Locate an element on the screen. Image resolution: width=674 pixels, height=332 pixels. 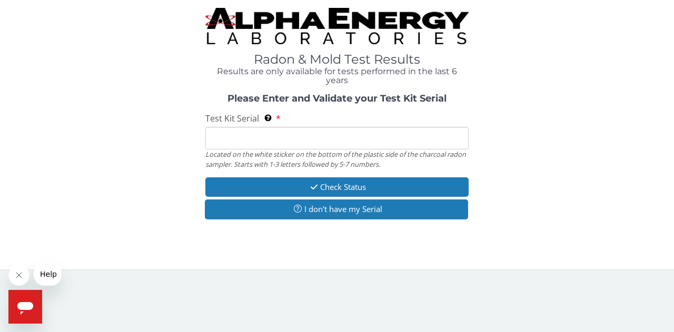
strong: Please Enter and Validate your Test Kit Serial is located at coordinates (337, 99).